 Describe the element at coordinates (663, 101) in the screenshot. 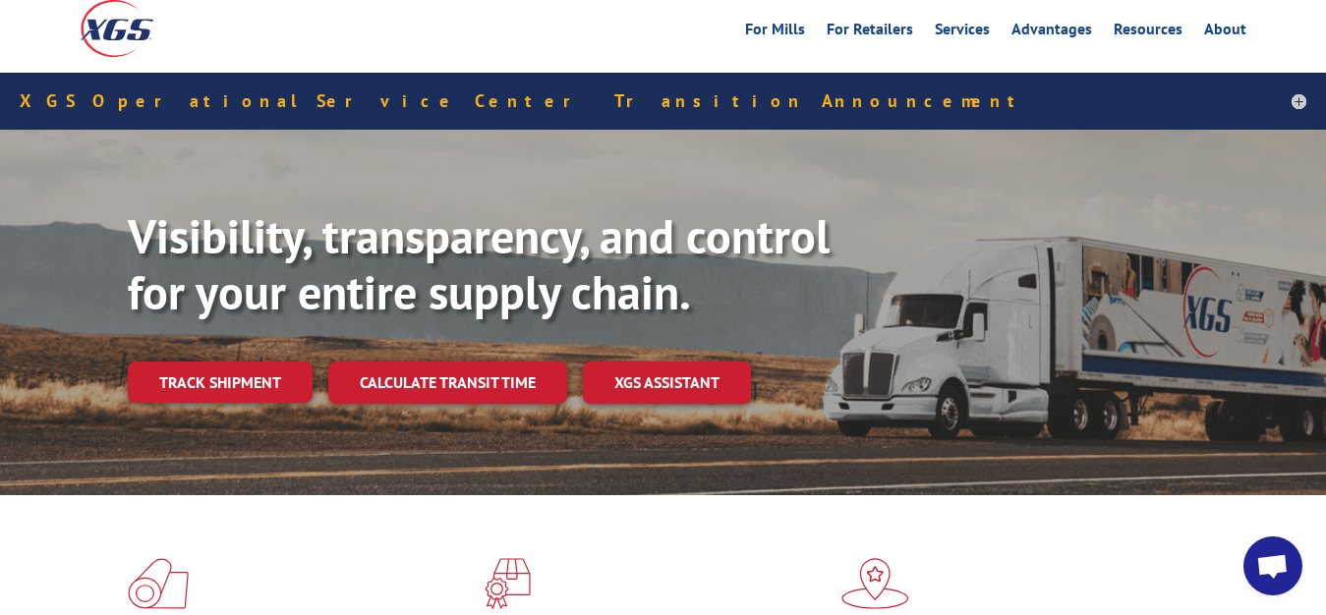

I see `h5: XGS Operational Service Center Transition Announcement` at that location.